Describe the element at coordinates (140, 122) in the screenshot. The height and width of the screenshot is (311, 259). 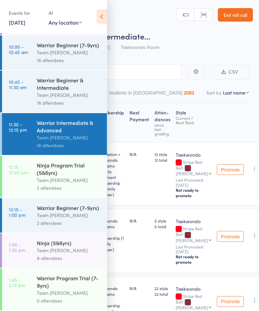
I see `div: Next Payment` at that location.